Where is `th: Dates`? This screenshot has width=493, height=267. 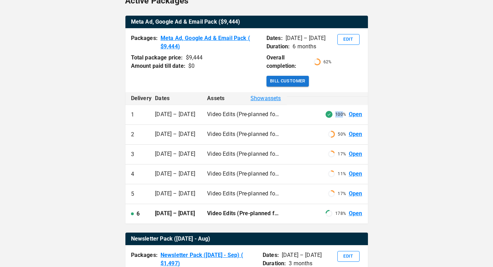
th: Dates is located at coordinates (176, 98).